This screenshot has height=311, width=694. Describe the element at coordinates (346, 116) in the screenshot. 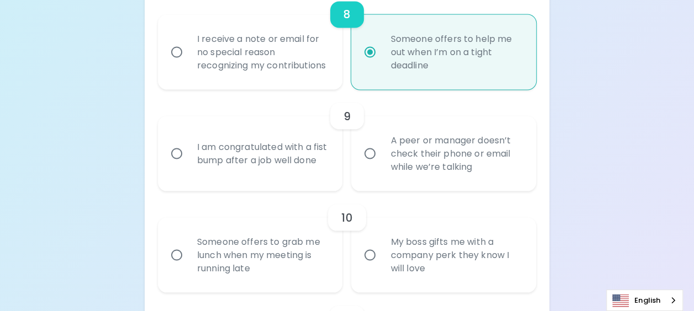

I see `h6: 9` at that location.